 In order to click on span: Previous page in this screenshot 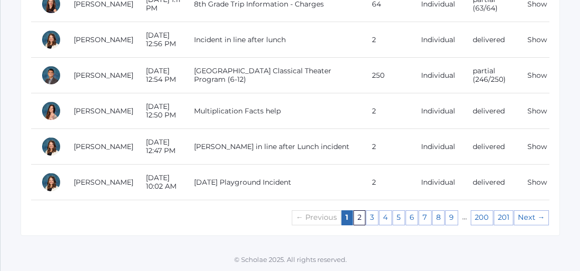, I will do `click(316, 218)`.